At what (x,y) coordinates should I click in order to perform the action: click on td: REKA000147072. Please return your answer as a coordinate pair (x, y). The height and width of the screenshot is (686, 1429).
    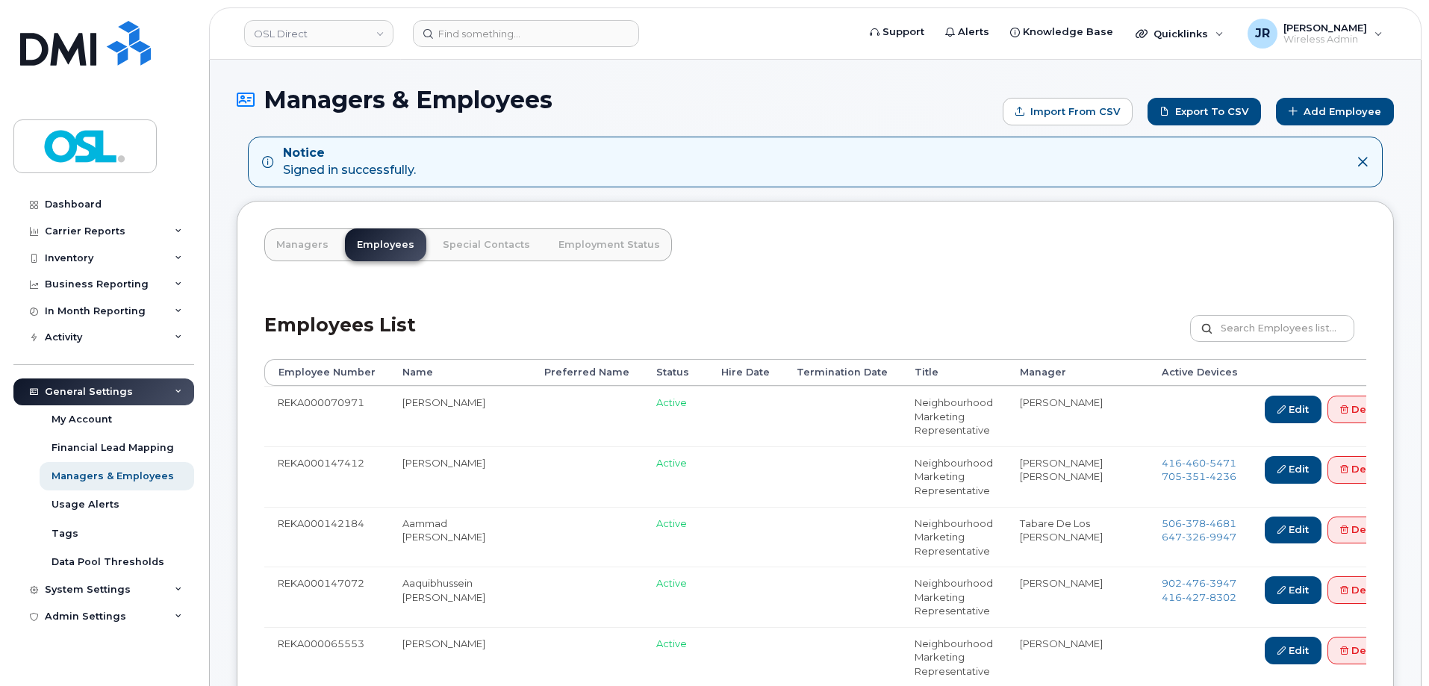
    Looking at the image, I should click on (326, 597).